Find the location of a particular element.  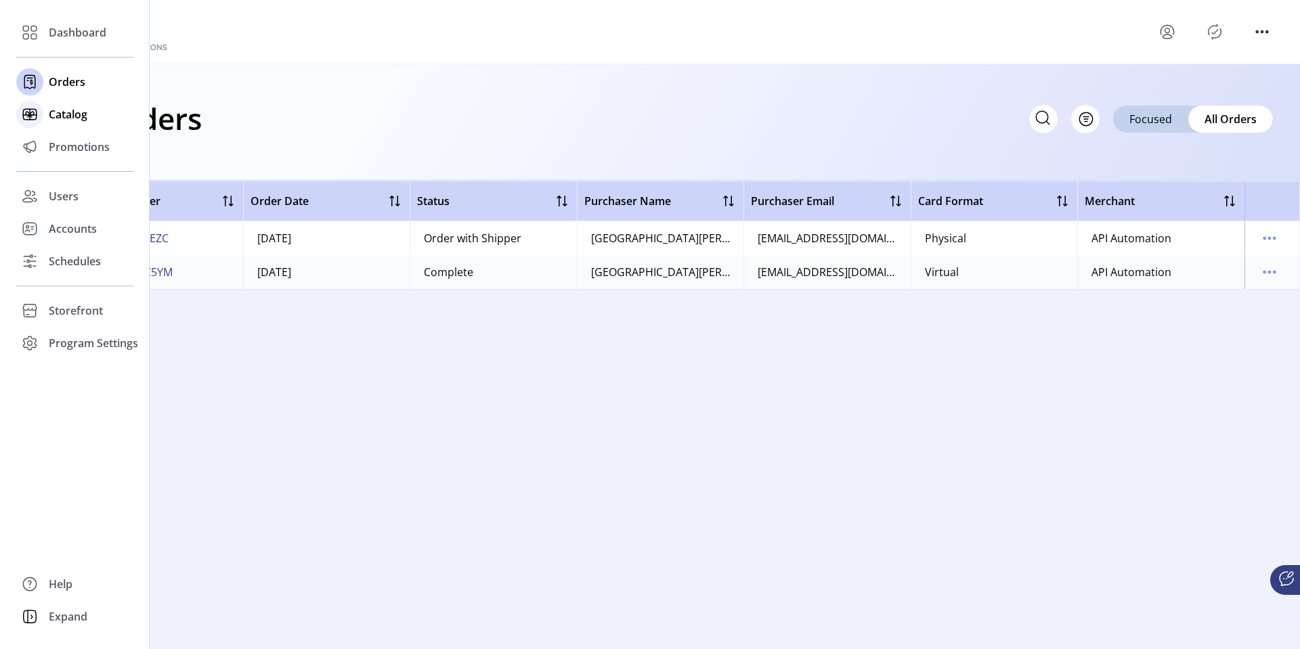

span: Dashboard is located at coordinates (77, 32).